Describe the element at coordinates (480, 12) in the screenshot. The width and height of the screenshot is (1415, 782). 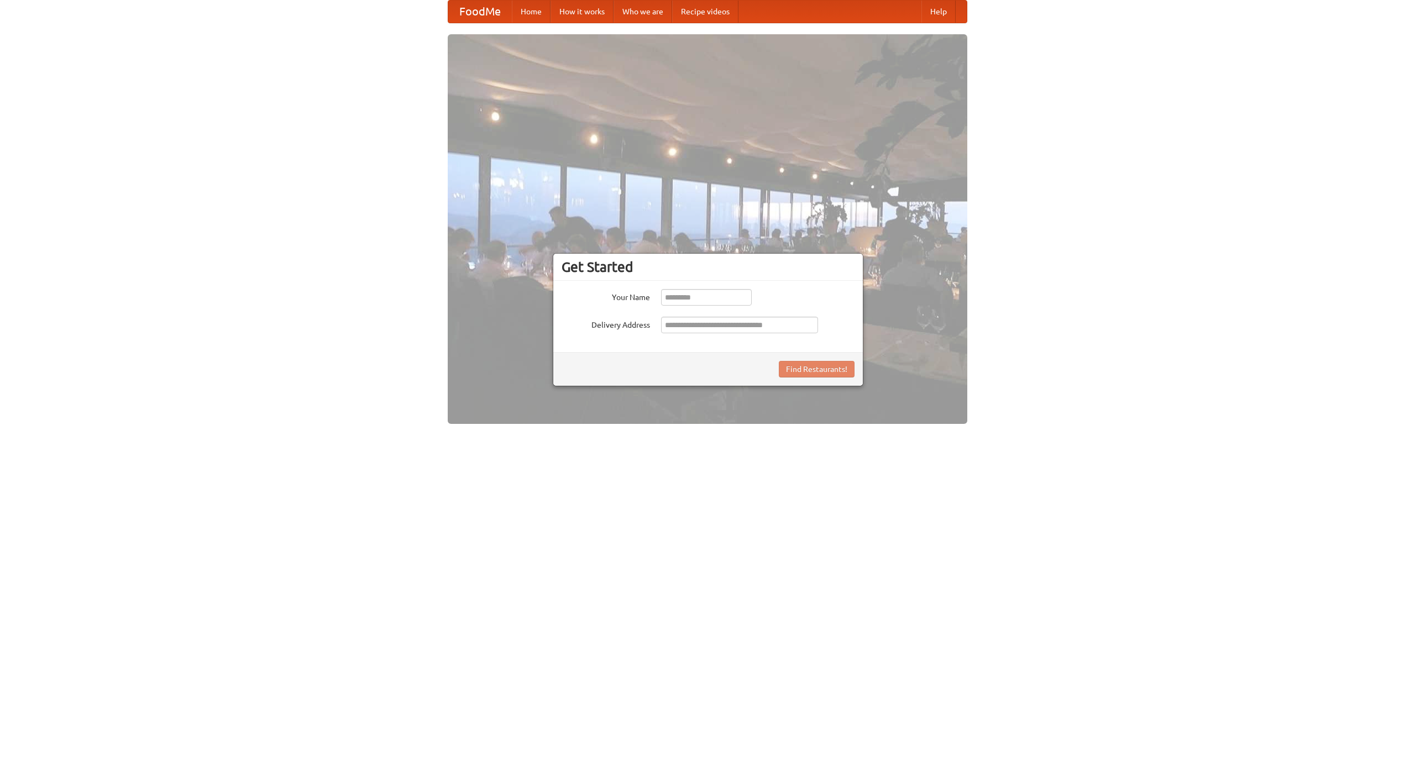
I see `a: FoodMe` at that location.